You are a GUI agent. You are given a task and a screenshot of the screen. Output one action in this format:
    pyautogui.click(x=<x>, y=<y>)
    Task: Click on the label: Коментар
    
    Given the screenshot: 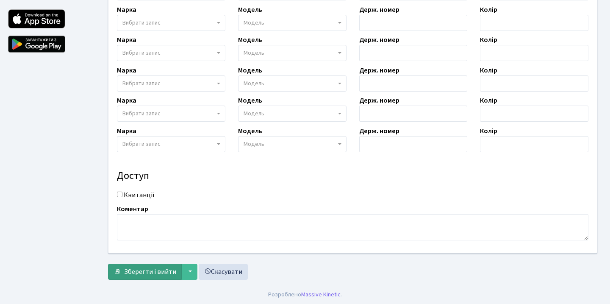 What is the action you would take?
    pyautogui.click(x=133, y=209)
    